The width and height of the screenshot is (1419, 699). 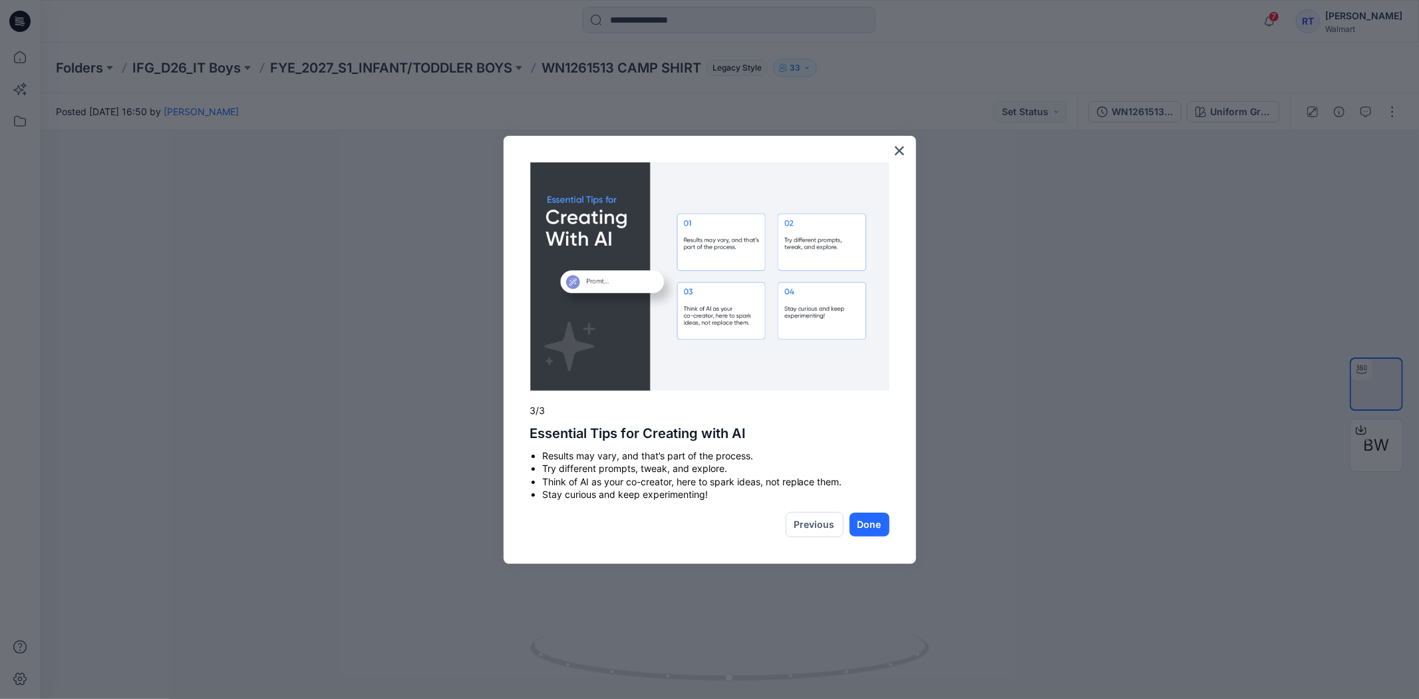 What do you see at coordinates (716, 456) in the screenshot?
I see `li: Results may vary, and that’s part of the process.` at bounding box center [716, 456].